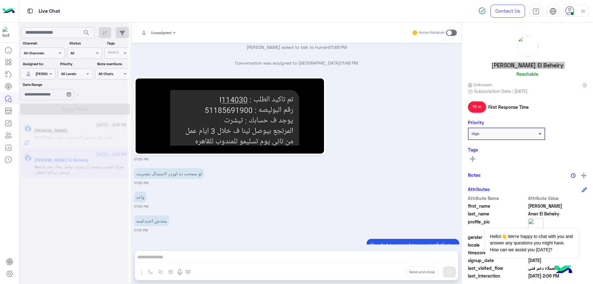 This screenshot has height=284, width=593. Describe the element at coordinates (476, 122) in the screenshot. I see `h6: Priority` at that location.